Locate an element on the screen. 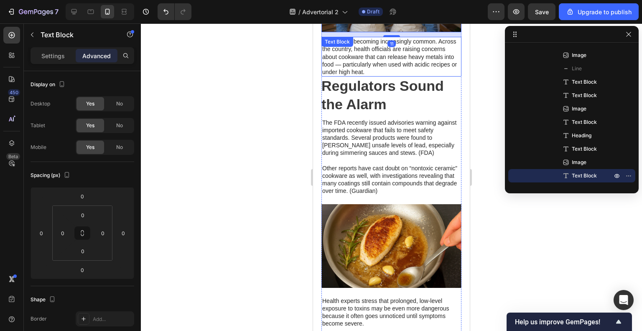  div: Open Intercom Messenger is located at coordinates (624, 300).